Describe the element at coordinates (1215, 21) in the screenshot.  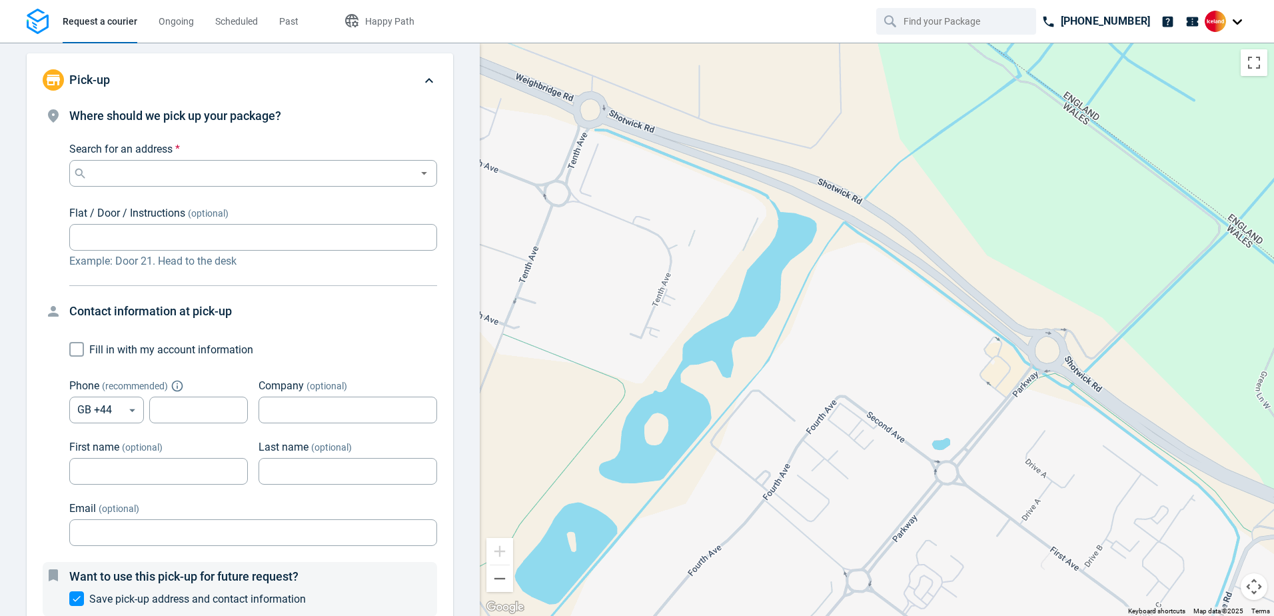
I see `img: Client` at that location.